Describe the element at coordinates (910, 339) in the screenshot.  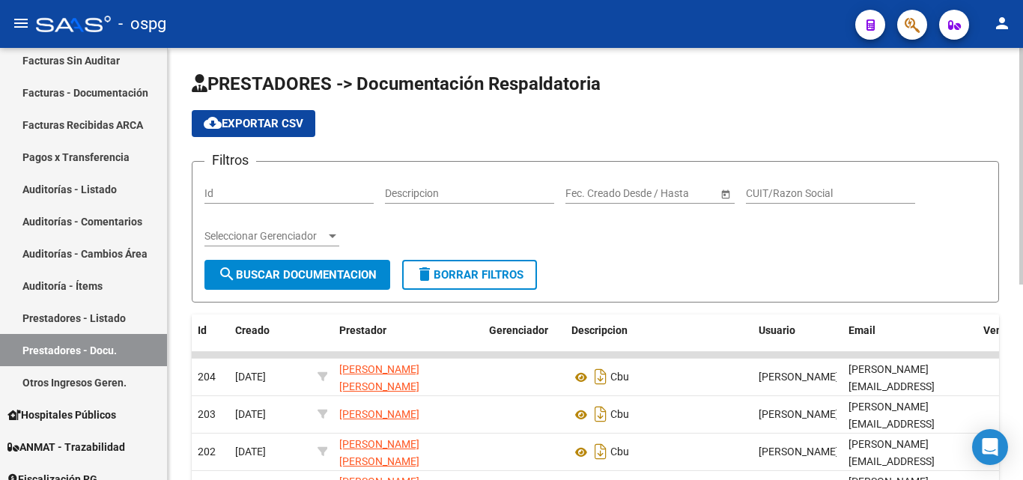
I see `datatable-header-cell: Email` at that location.